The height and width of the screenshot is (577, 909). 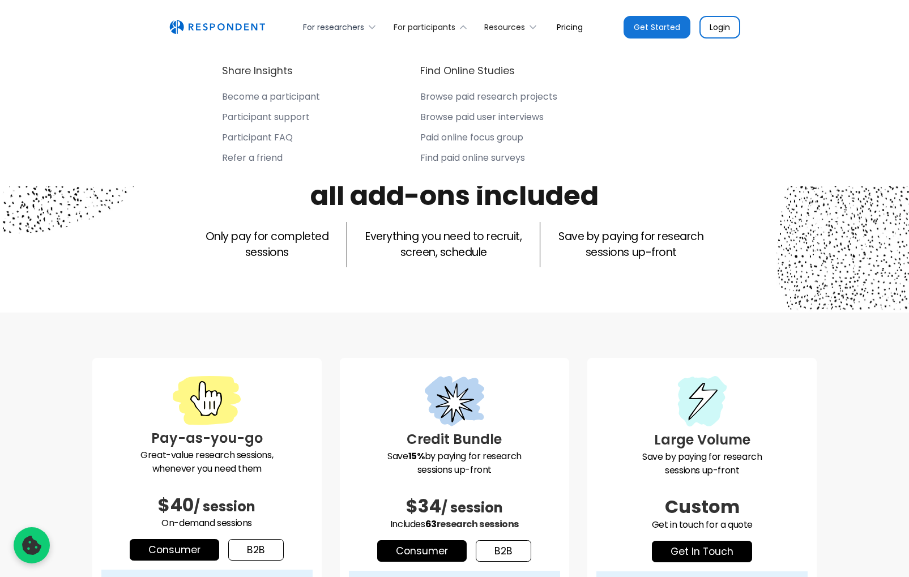 I want to click on div: Refer a friend, so click(x=252, y=158).